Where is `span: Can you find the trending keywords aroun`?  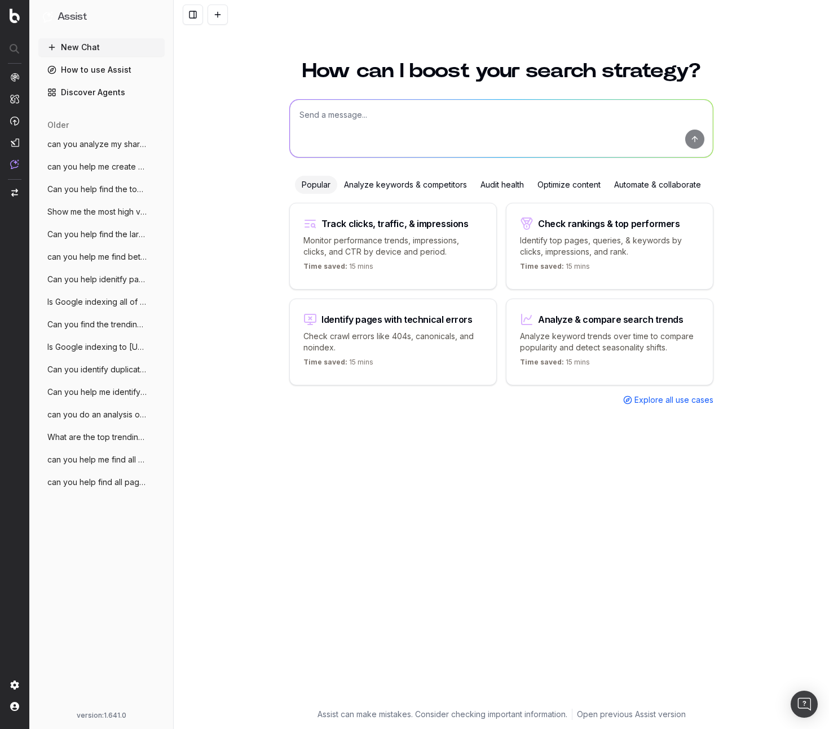
span: Can you find the trending keywords aroun is located at coordinates (97, 325).